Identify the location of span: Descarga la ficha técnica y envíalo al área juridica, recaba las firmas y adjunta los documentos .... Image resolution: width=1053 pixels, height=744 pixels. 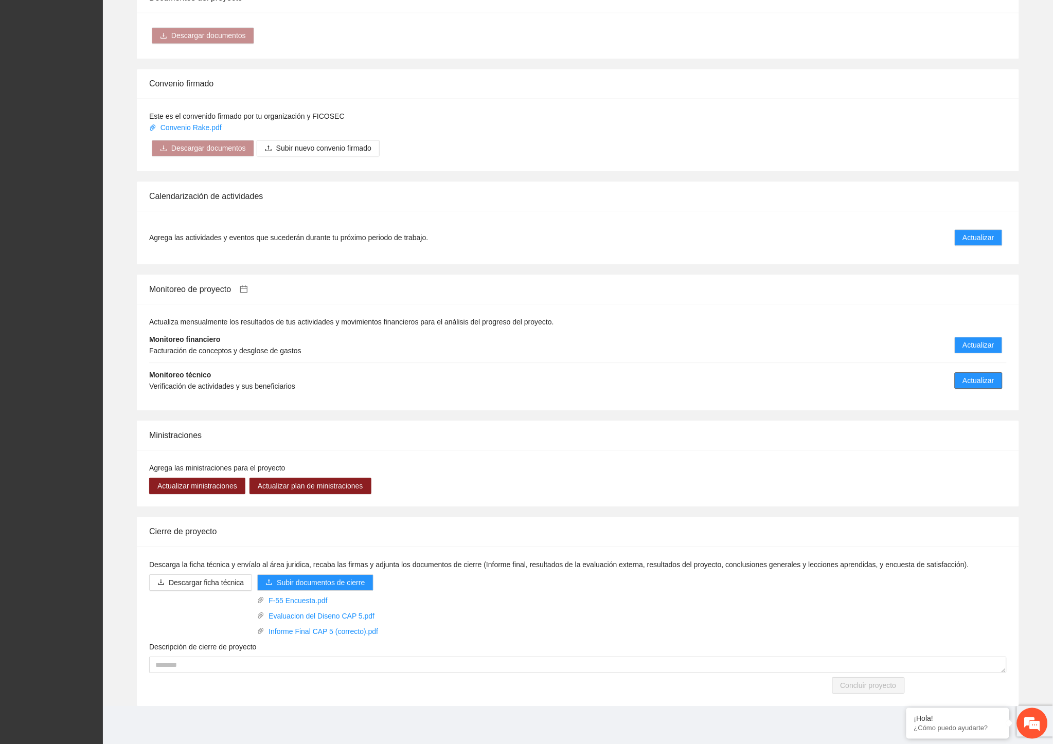
(559, 565).